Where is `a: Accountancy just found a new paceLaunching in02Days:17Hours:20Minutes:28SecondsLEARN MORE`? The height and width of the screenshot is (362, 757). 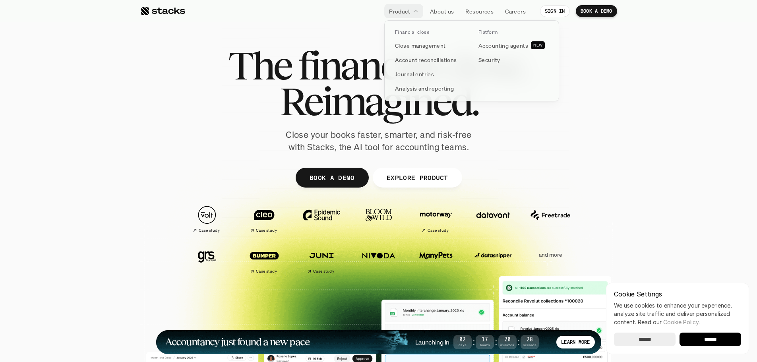 a: Accountancy just found a new paceLaunching in02Days:17Hours:20Minutes:28SecondsLEARN MORE is located at coordinates (379, 342).